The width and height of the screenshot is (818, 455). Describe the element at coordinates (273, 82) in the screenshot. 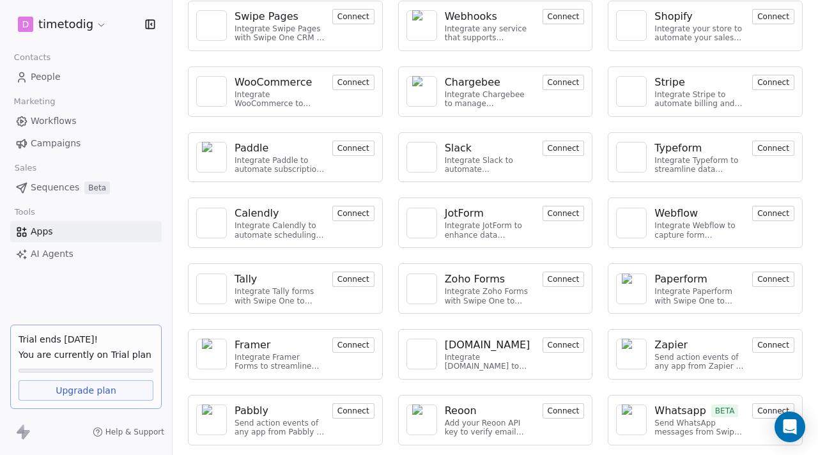

I see `div: WooCommerce` at that location.